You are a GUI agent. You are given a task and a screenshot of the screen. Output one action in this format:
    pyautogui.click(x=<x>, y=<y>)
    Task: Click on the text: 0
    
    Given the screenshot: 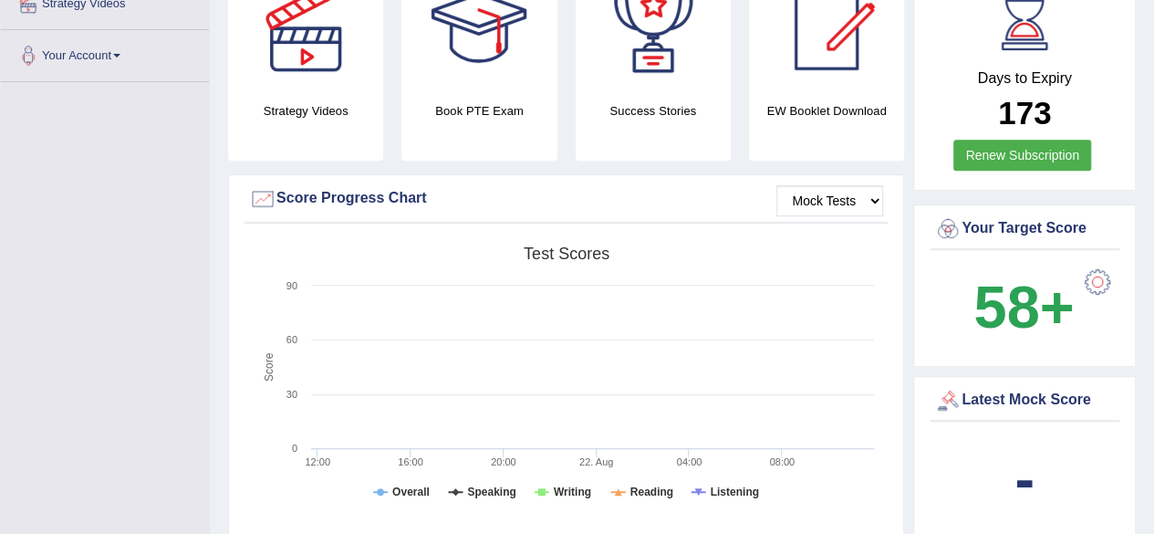 What is the action you would take?
    pyautogui.click(x=295, y=448)
    